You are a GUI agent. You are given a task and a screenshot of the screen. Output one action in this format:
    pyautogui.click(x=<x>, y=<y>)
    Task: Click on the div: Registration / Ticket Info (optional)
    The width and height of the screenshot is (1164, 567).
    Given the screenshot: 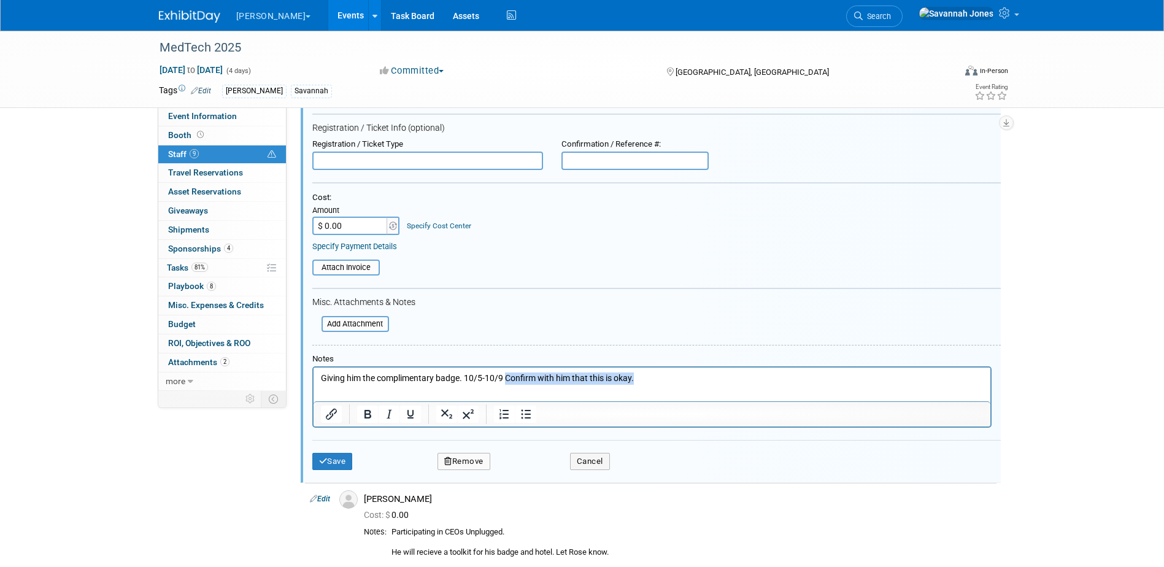 What is the action you would take?
    pyautogui.click(x=657, y=128)
    